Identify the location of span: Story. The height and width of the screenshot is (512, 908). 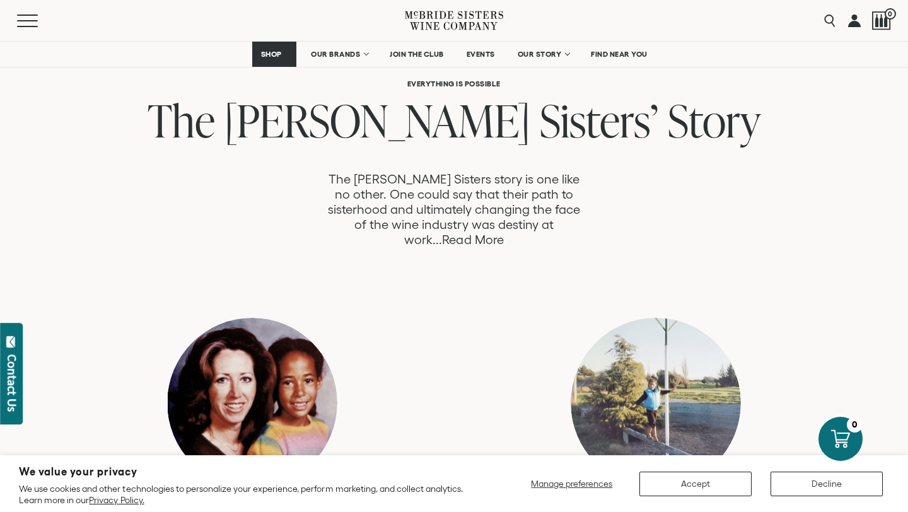
(714, 120).